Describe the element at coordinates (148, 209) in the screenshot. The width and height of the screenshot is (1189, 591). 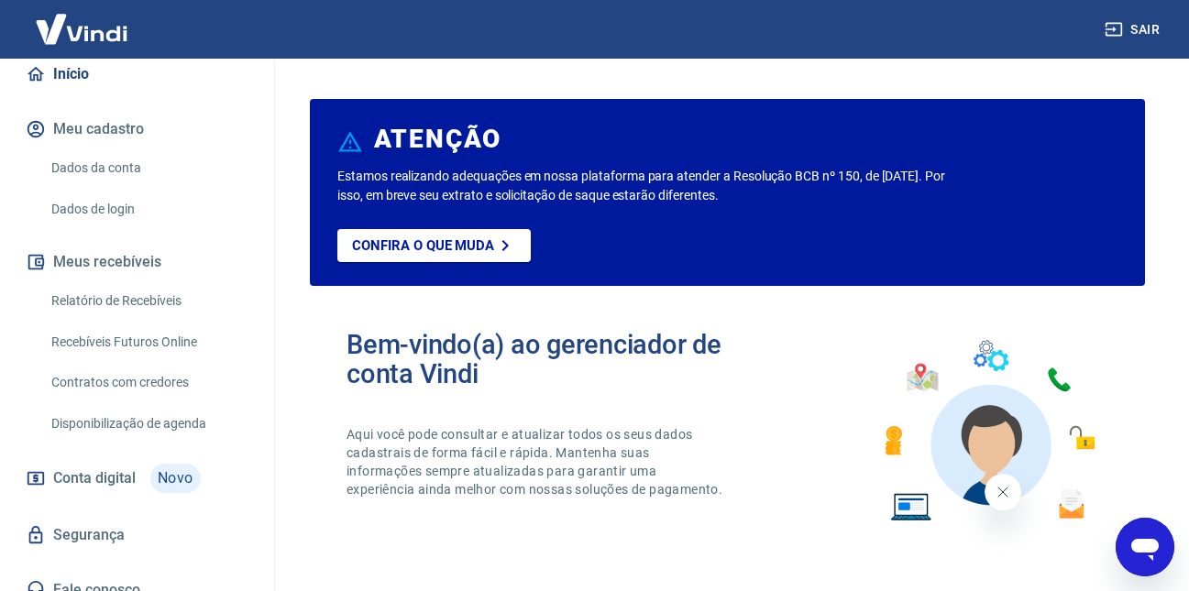
I see `a: Dados de login` at that location.